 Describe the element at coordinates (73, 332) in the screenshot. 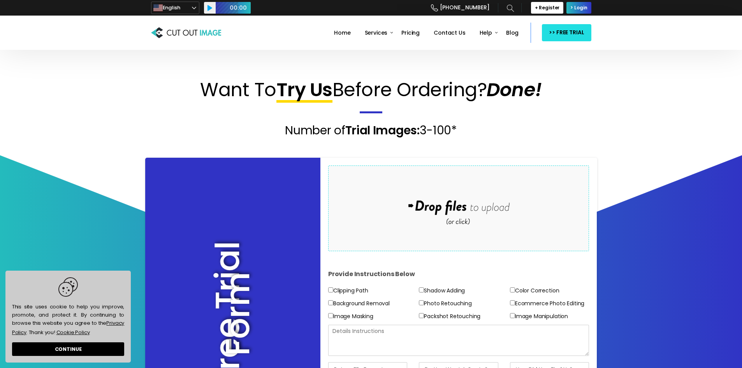

I see `a: learn more about cookies` at that location.